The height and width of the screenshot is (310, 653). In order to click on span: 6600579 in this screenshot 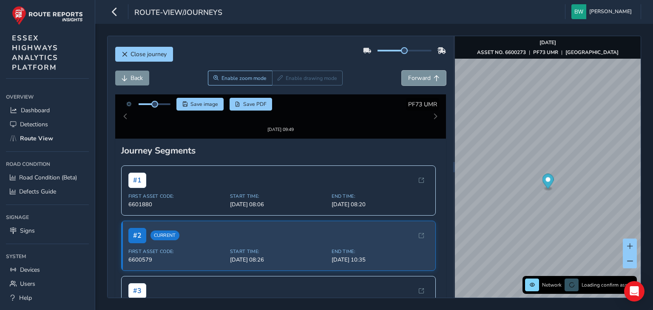, I will do `click(176, 252)`.